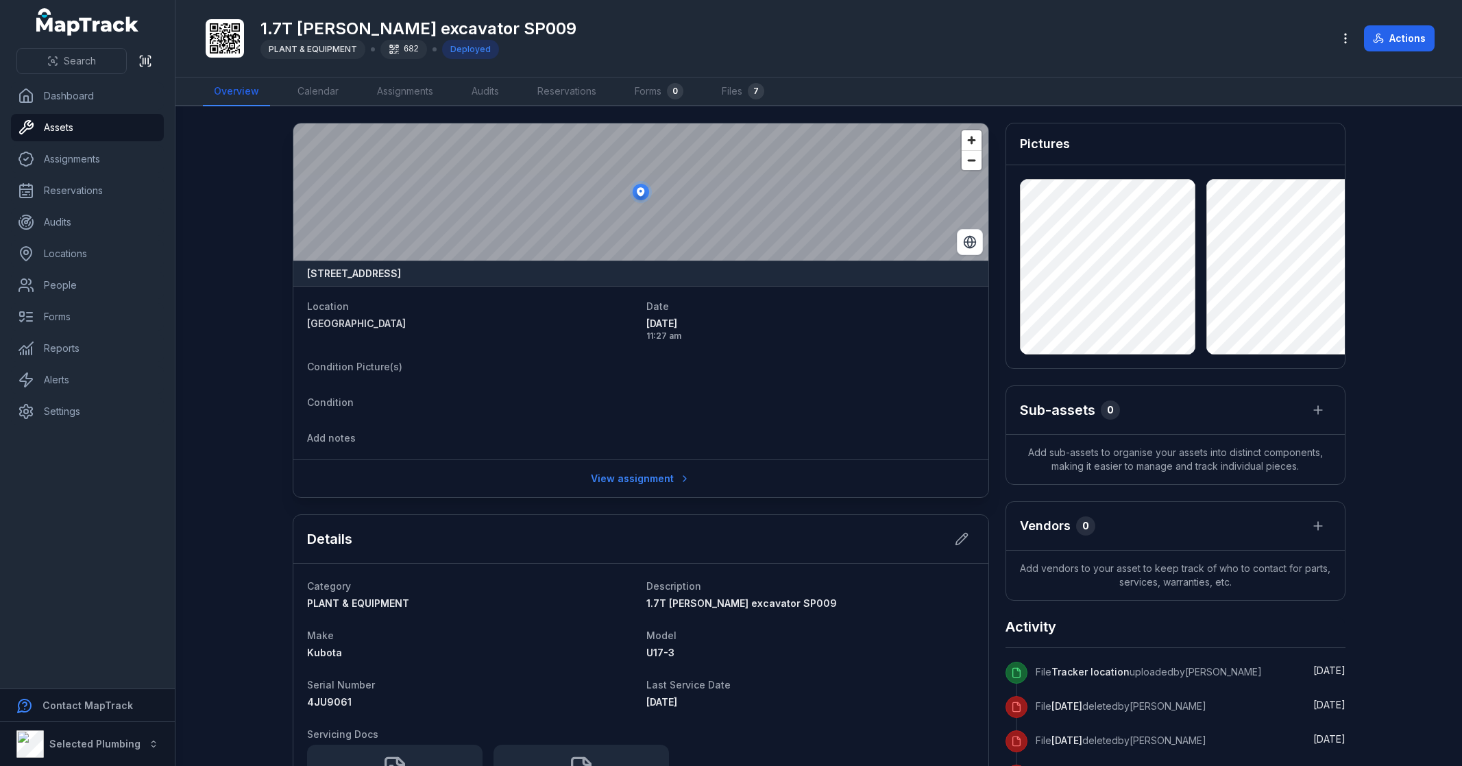 This screenshot has width=1462, height=766. What do you see at coordinates (661, 701) in the screenshot?
I see `time: 6/6/2025, 12:00:00 AM` at bounding box center [661, 701].